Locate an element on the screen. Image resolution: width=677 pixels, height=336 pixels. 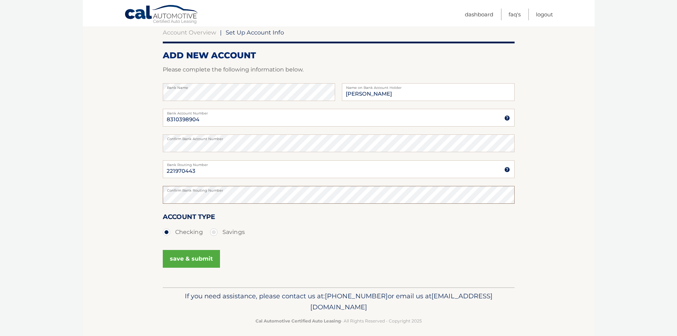
a: Account Overview is located at coordinates (189, 32).